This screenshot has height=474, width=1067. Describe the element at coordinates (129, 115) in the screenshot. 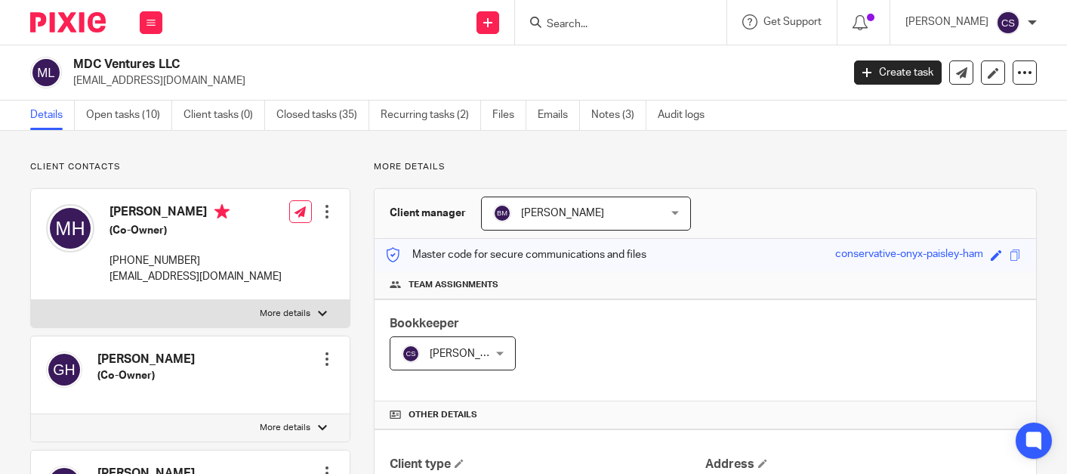

I see `a: Open tasks (10)` at that location.